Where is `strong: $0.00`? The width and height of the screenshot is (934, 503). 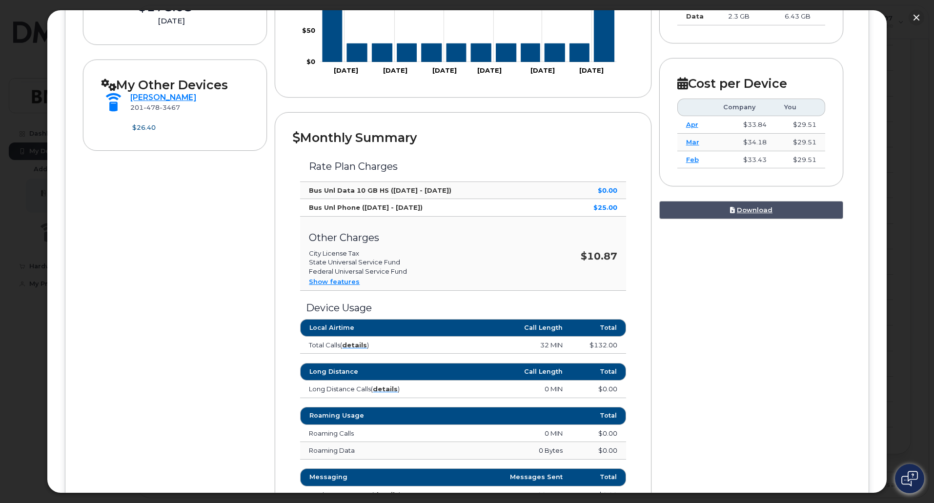 strong: $0.00 is located at coordinates (607, 190).